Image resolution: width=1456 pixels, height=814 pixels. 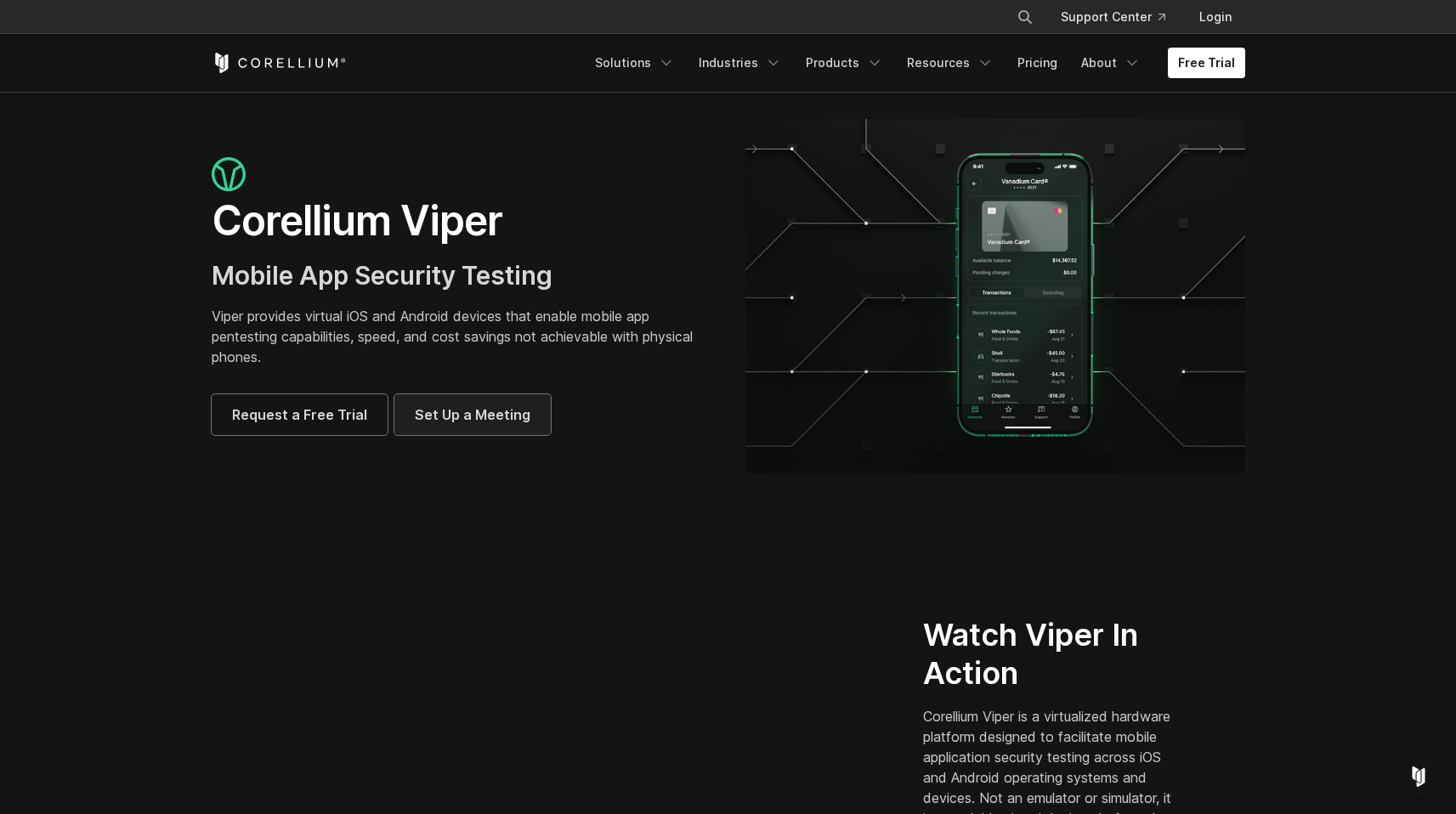 I want to click on p: Viper provides virtual iOS and Android devices that enable mobile app pentesting capabilities, sp..., so click(x=462, y=337).